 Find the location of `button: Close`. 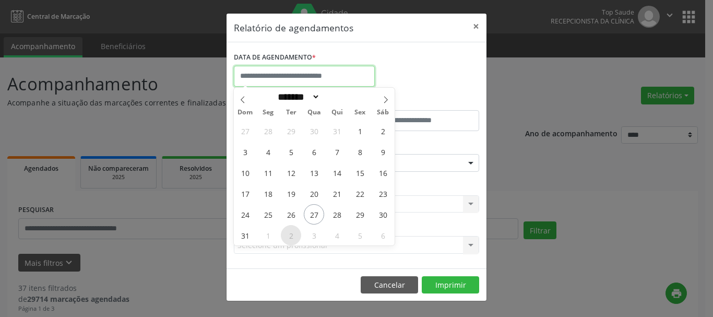

button: Close is located at coordinates (476, 26).